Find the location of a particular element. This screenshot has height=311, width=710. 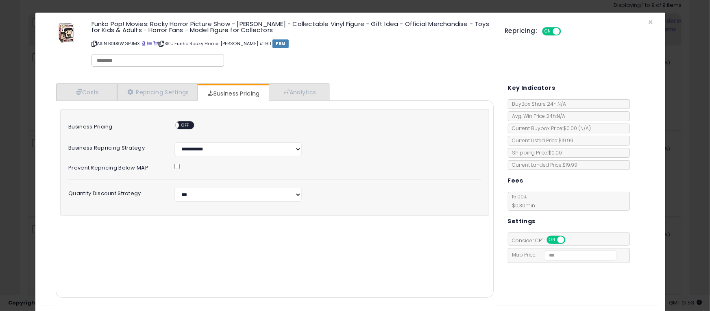

span: $0.00 is located at coordinates (577, 128).